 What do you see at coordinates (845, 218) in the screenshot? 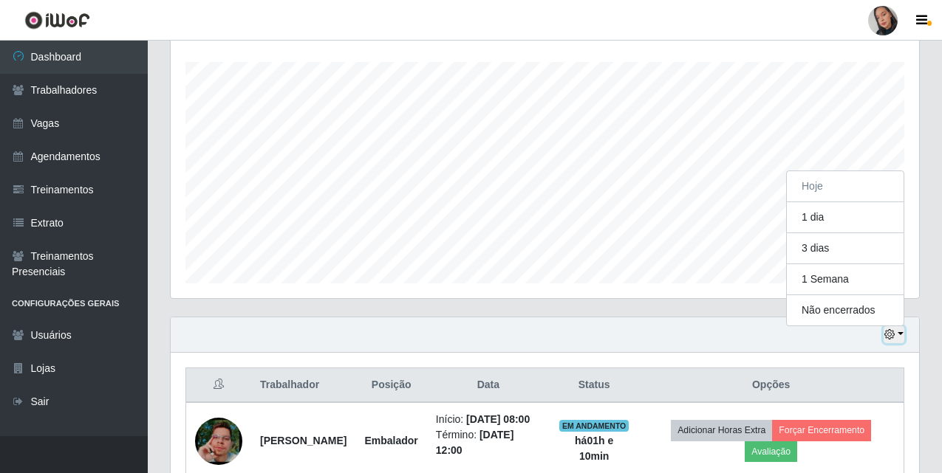
I see `button: 1 dia` at bounding box center [845, 218].